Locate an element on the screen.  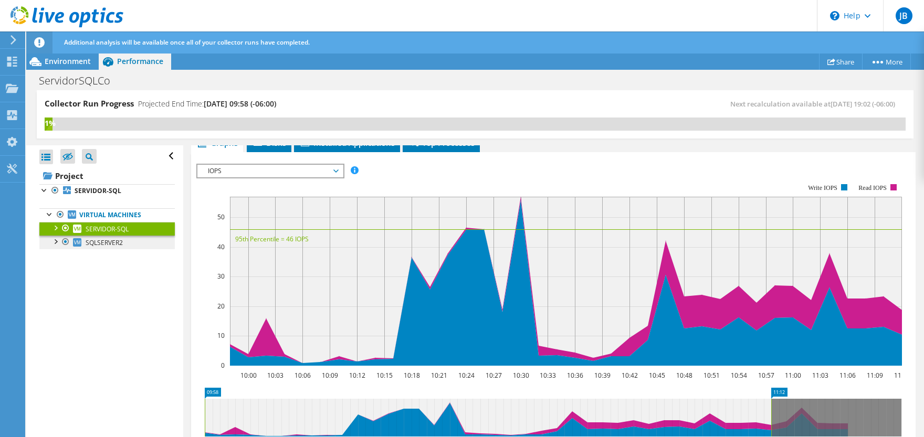
text: 10 is located at coordinates (221, 336).